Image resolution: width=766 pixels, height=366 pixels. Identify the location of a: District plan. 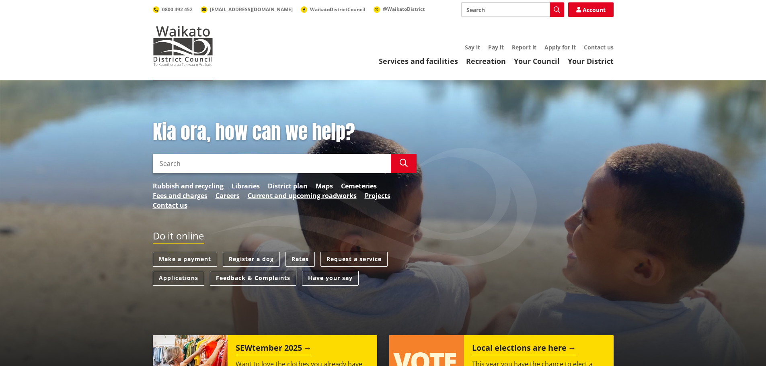
(288, 186).